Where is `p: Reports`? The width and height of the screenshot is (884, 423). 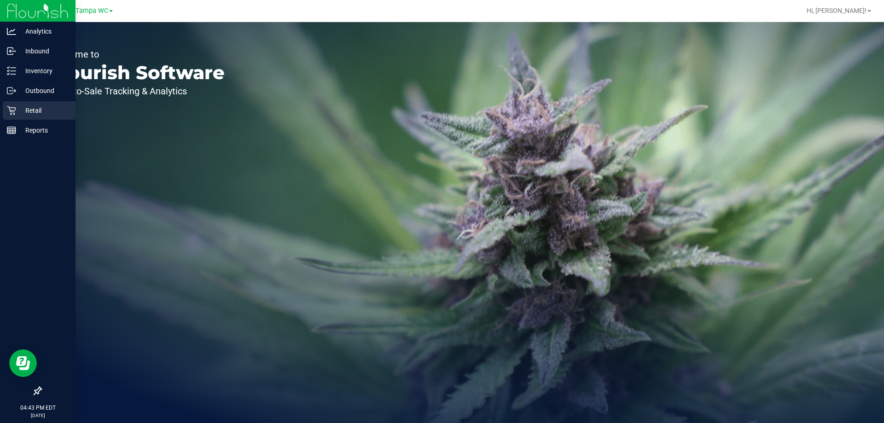
p: Reports is located at coordinates (44, 130).